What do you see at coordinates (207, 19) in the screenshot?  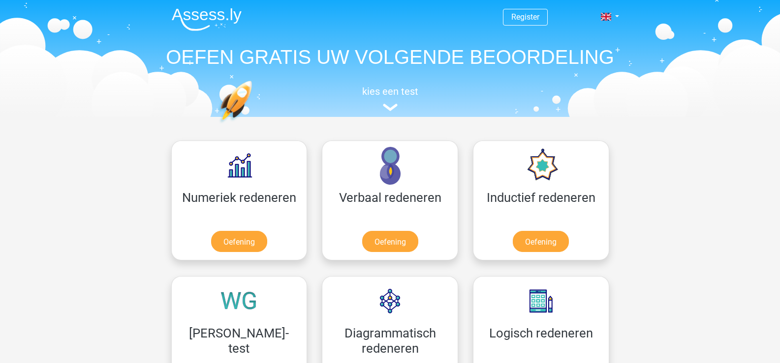 I see `img: Beoordeel` at bounding box center [207, 19].